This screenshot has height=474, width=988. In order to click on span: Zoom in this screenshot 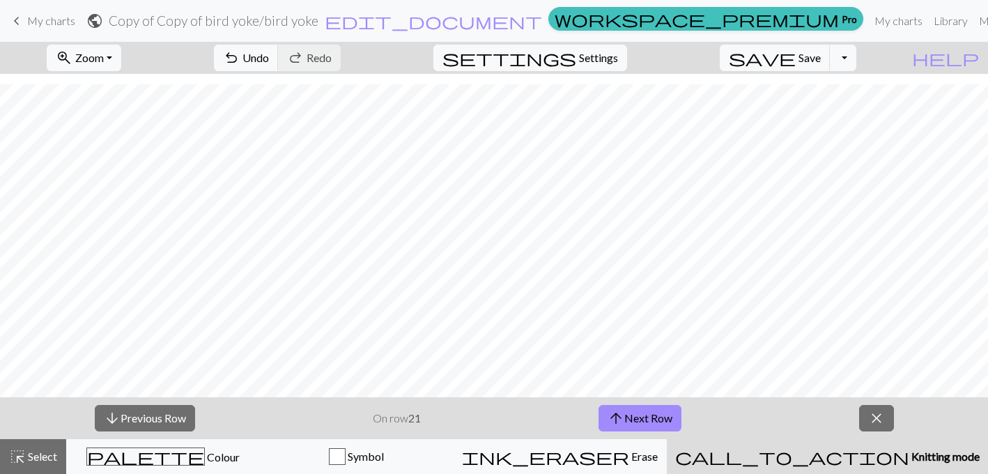, I will do `click(89, 57)`.